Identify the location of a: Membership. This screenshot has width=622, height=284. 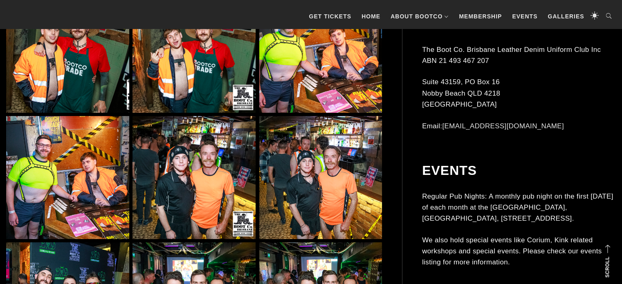
(480, 16).